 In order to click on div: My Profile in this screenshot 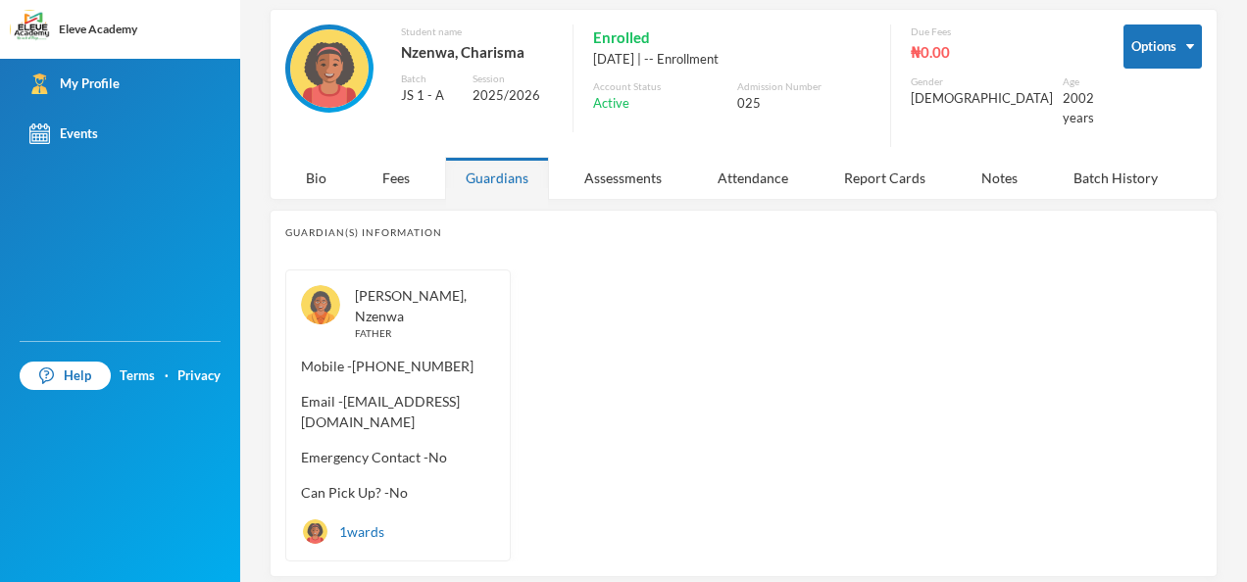, I will do `click(74, 83)`.